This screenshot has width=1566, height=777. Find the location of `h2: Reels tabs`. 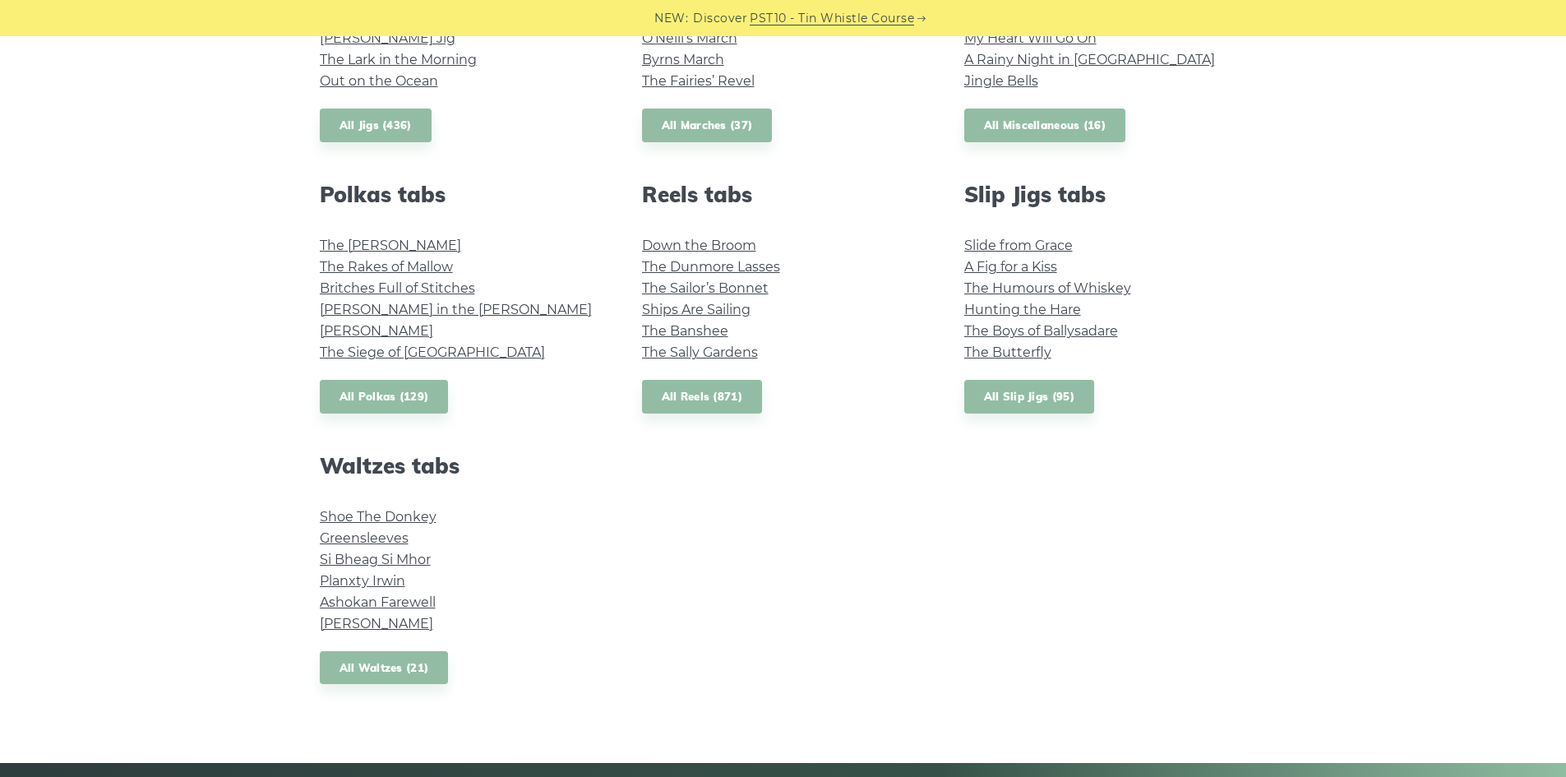

h2: Reels tabs is located at coordinates (783, 194).